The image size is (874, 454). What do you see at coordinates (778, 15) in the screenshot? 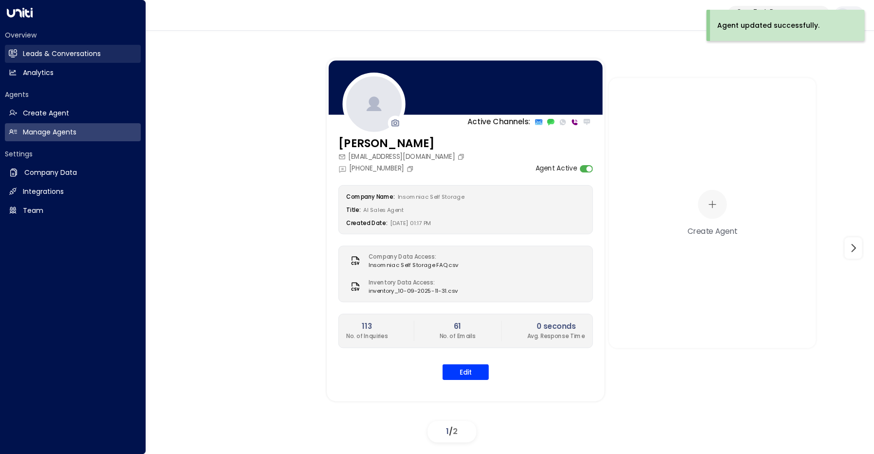
I see `button: OpenTech Demo99909294-0a93-4cd6-8543-3758e87f4f7f` at bounding box center [778, 15].